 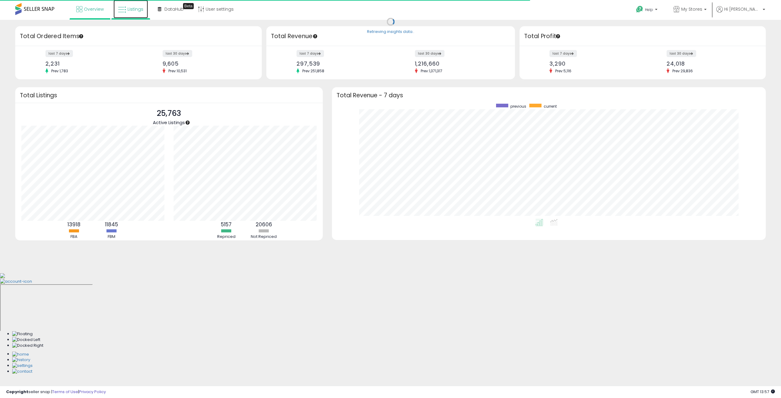 What do you see at coordinates (682, 71) in the screenshot?
I see `span: Prev: 29,836` at bounding box center [682, 71].